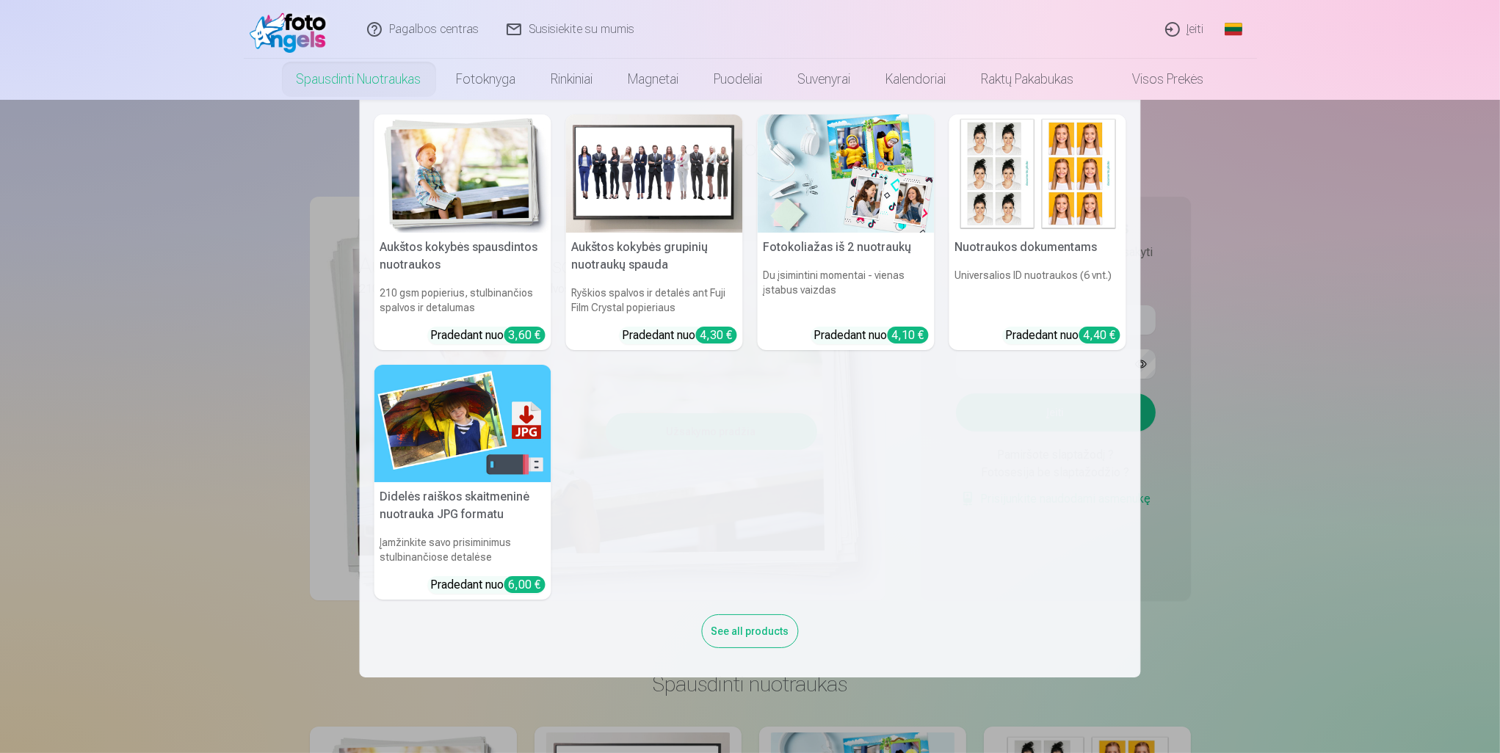 The image size is (1500, 753). Describe the element at coordinates (1028, 79) in the screenshot. I see `a: Raktų pakabukas` at that location.